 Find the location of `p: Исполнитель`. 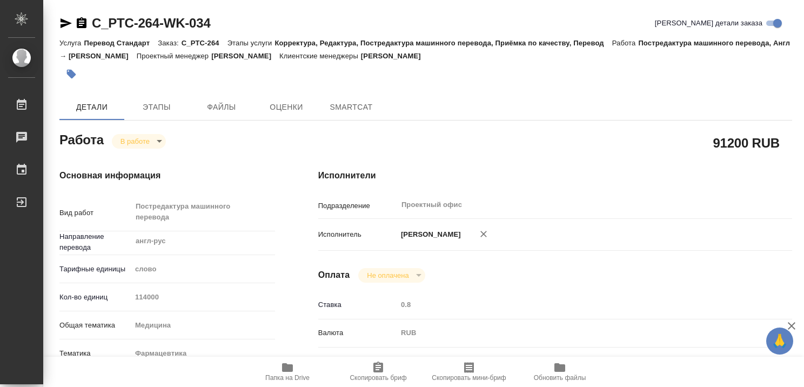

p: Исполнитель is located at coordinates (358, 235).